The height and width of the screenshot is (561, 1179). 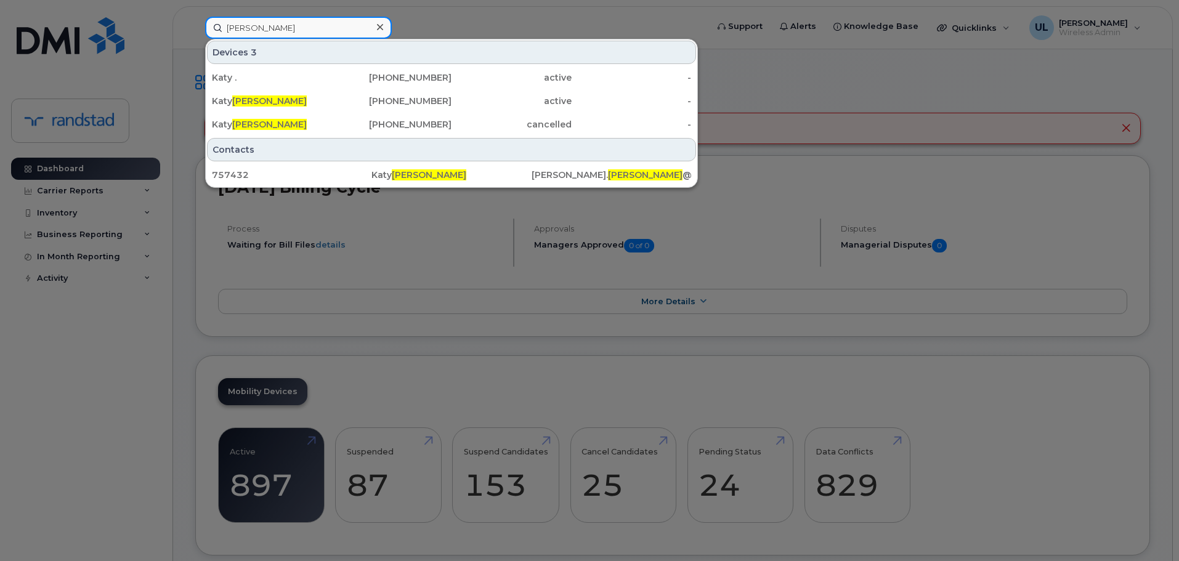 What do you see at coordinates (452, 150) in the screenshot?
I see `div: Contacts` at bounding box center [452, 150].